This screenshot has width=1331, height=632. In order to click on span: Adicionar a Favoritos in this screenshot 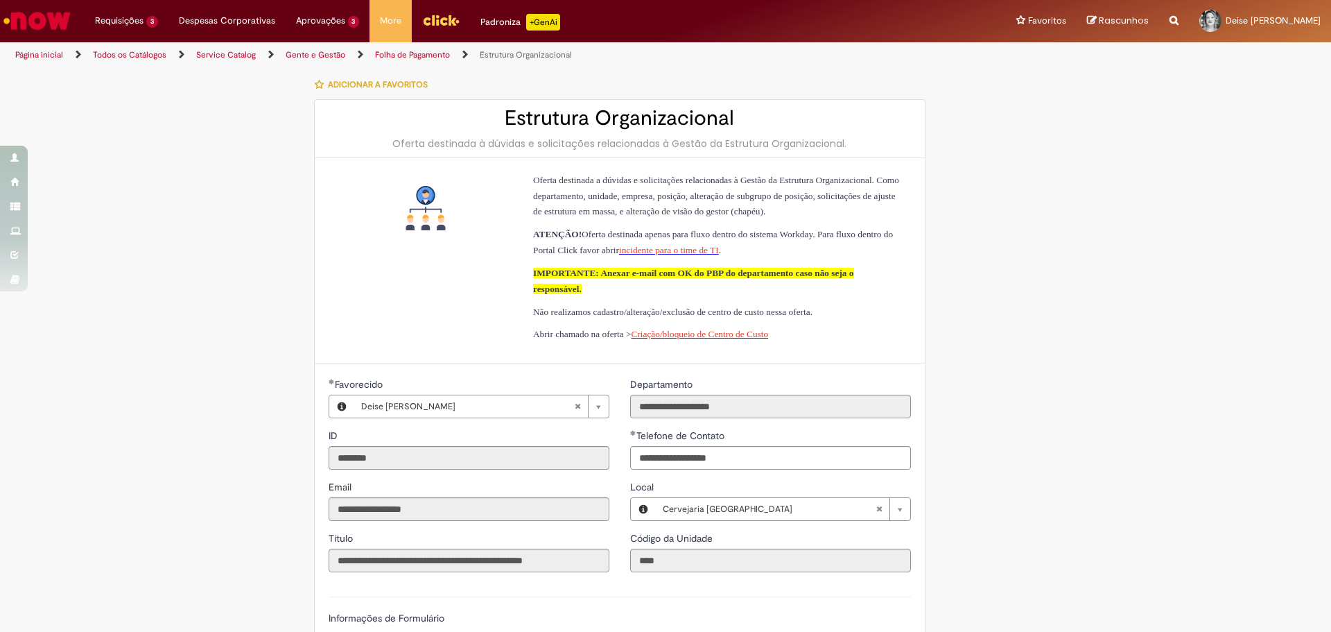, I will do `click(378, 85)`.